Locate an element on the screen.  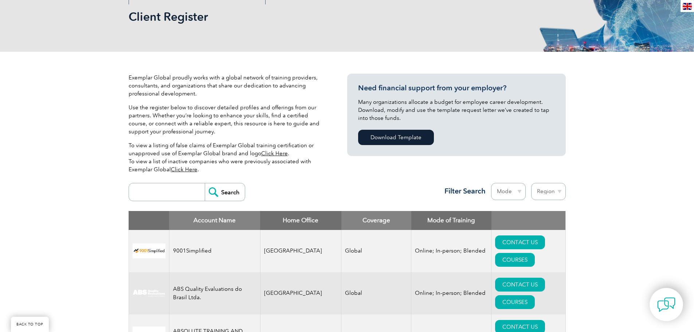
input: Search is located at coordinates (225, 192).